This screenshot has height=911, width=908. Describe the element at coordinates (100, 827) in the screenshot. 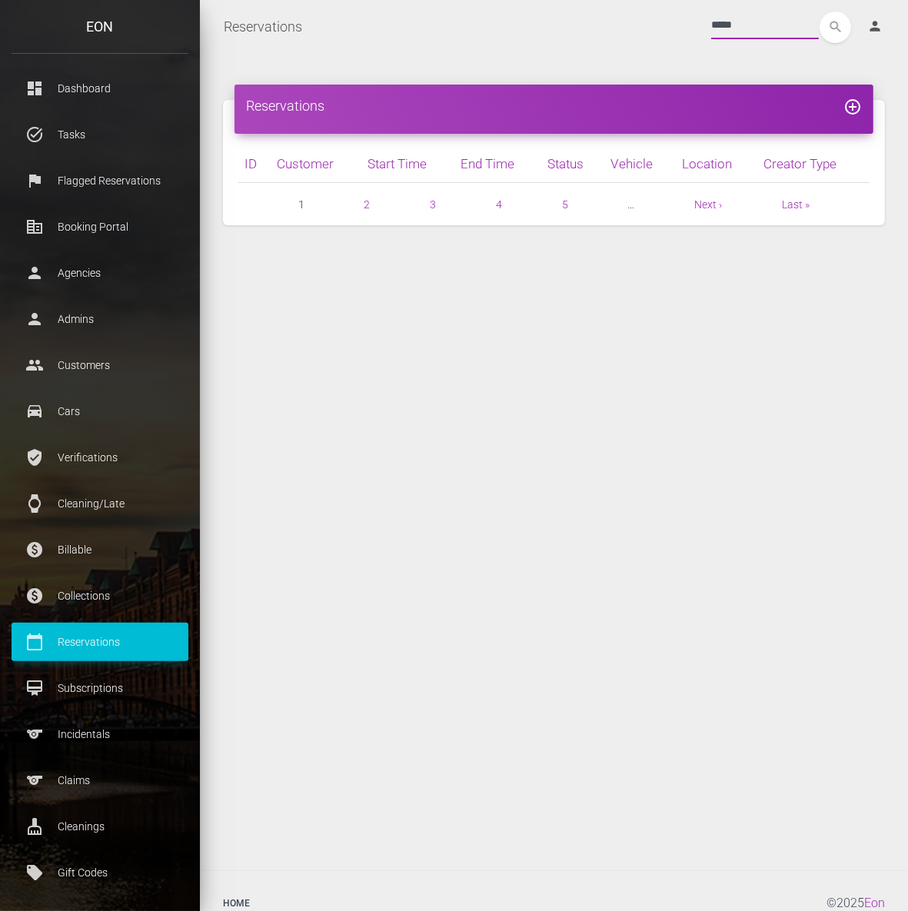

I see `p: Cleanings` at that location.